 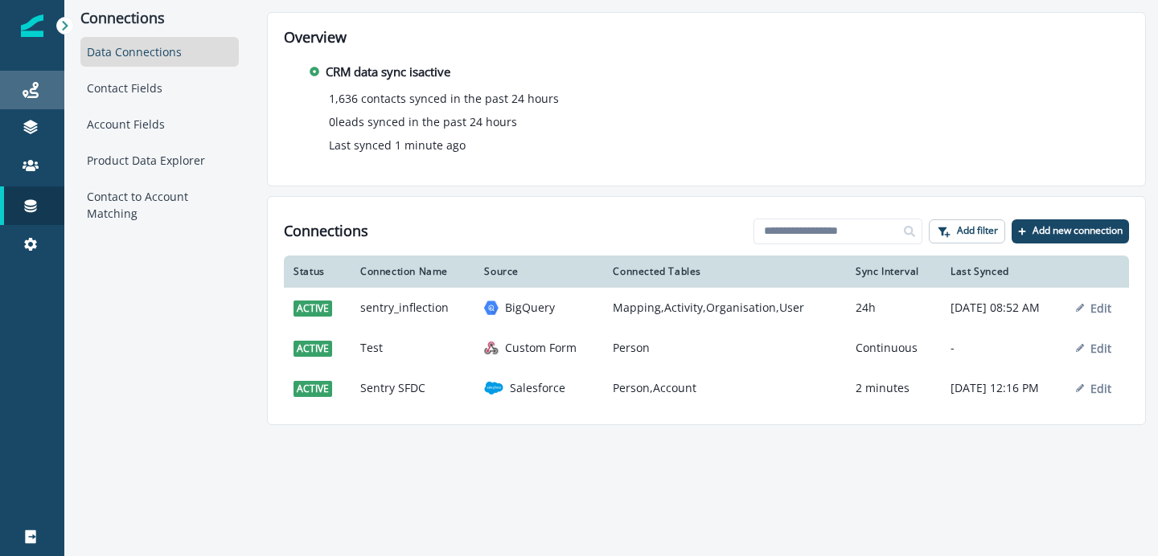 I want to click on img: custom form, so click(x=491, y=348).